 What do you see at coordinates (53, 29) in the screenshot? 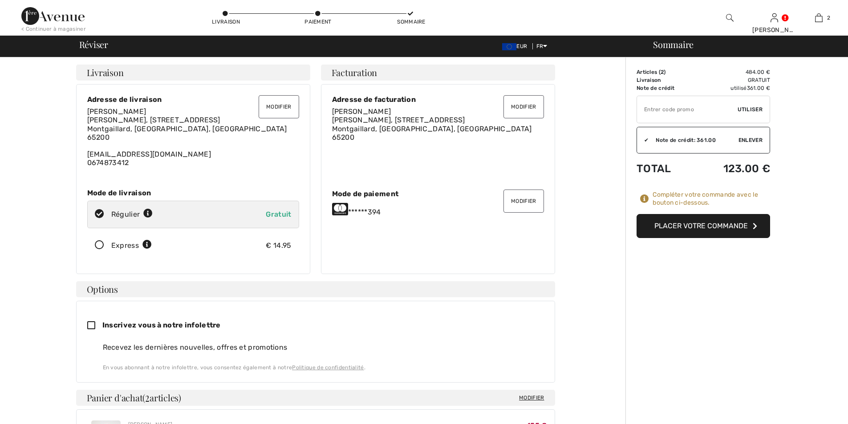
I see `div: < Continuer à magasiner` at bounding box center [53, 29].